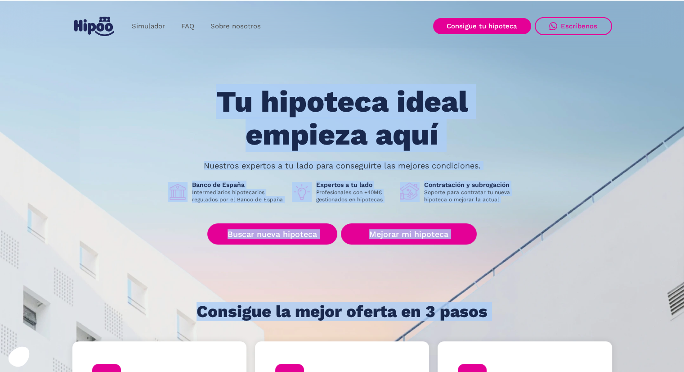 This screenshot has width=684, height=372. I want to click on h1: Expertos a tu lado, so click(354, 184).